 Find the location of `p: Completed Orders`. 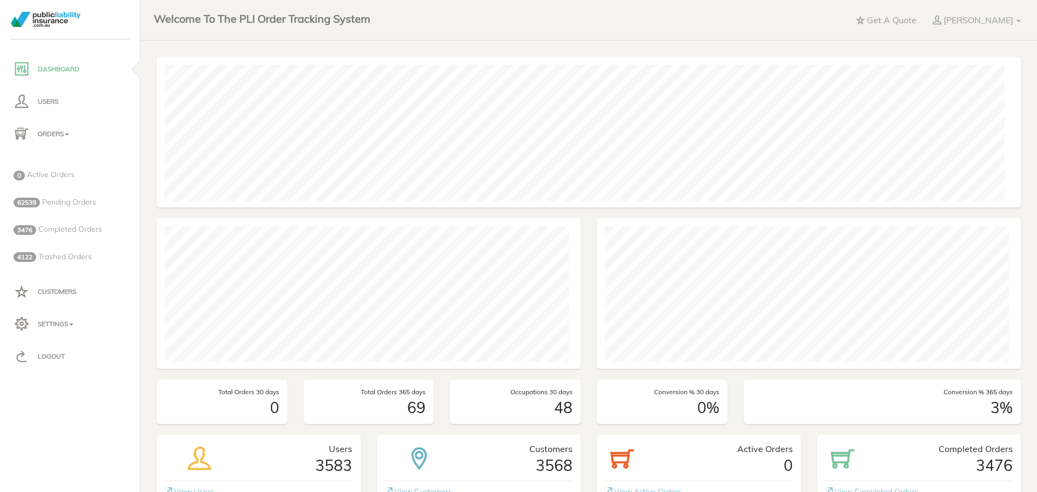

p: Completed Orders is located at coordinates (944, 449).